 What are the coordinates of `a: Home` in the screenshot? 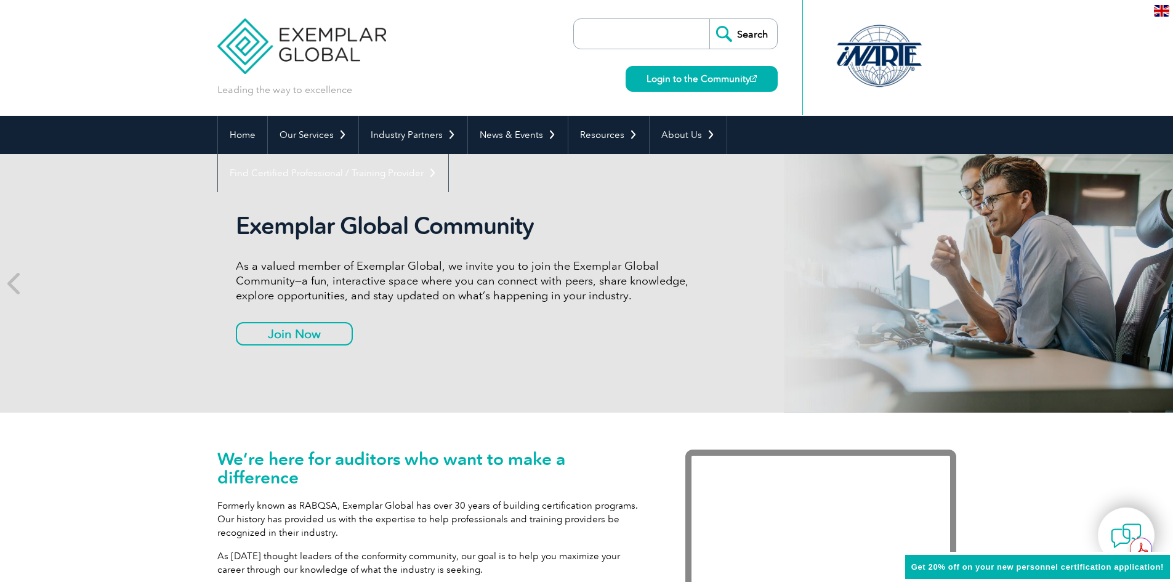 It's located at (243, 135).